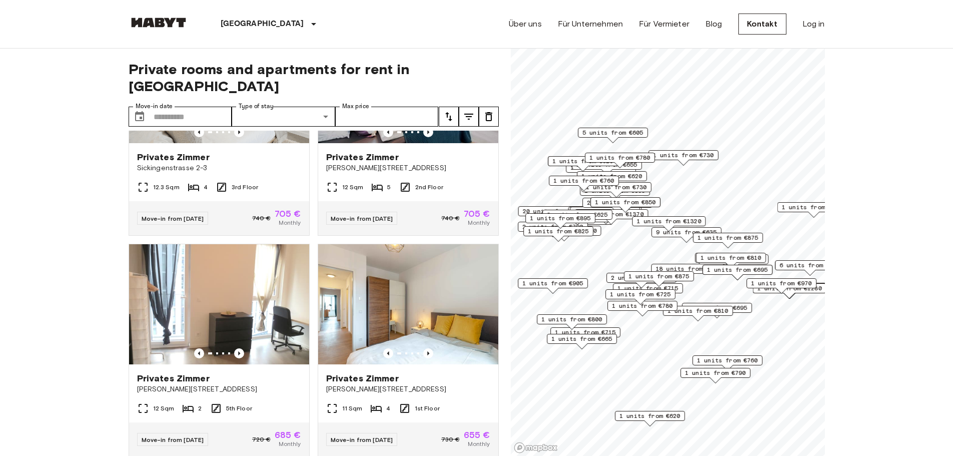  What do you see at coordinates (762, 24) in the screenshot?
I see `a: Kontakt` at bounding box center [762, 24].